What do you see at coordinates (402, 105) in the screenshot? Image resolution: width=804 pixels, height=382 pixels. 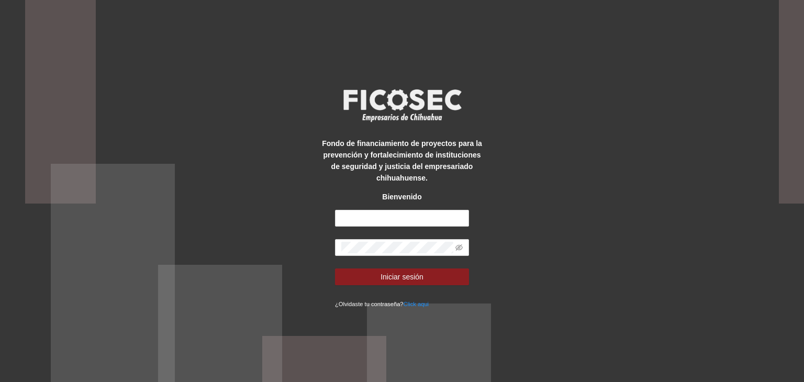 I see `img: logo` at bounding box center [402, 105].